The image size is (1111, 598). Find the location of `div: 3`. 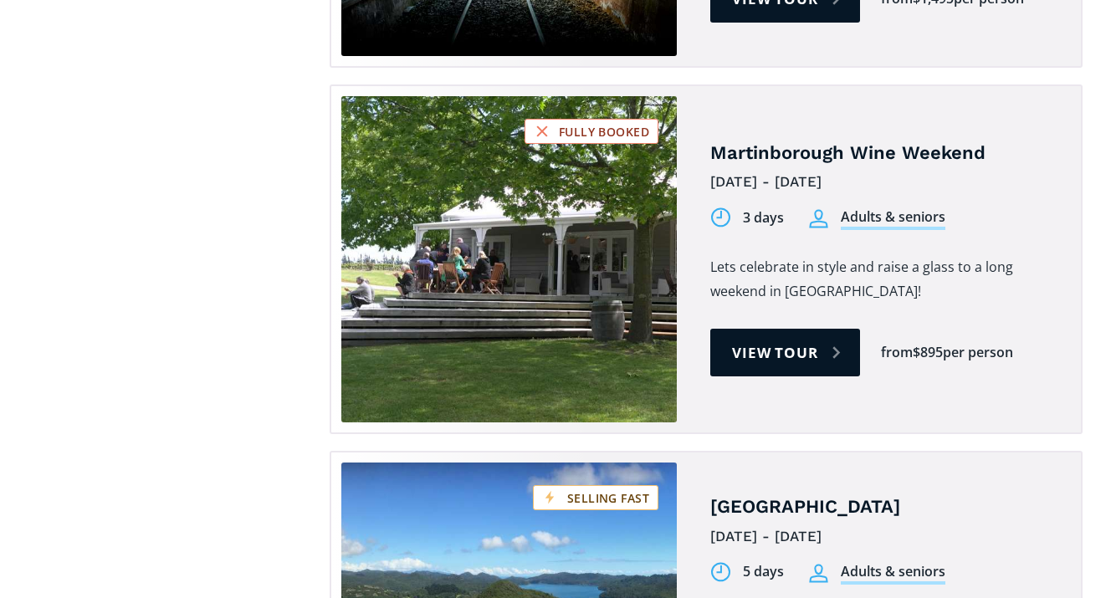

div: 3 is located at coordinates (746, 218).